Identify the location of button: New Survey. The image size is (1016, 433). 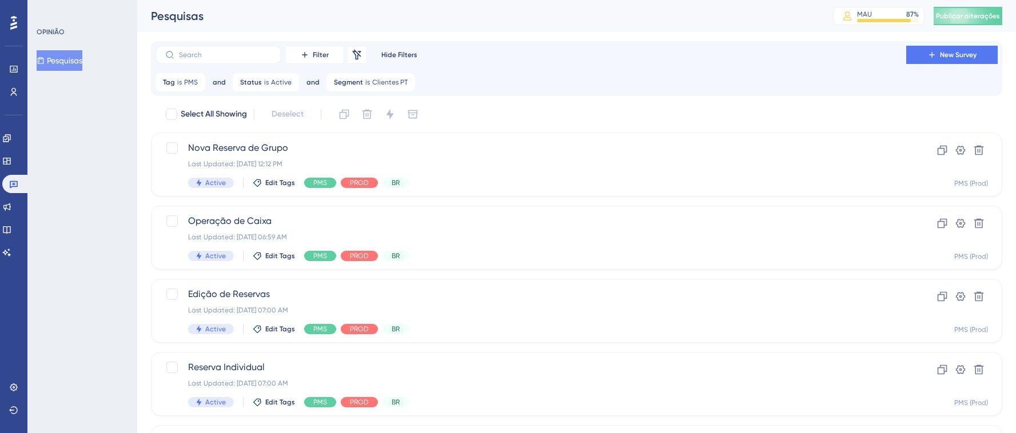
(952, 55).